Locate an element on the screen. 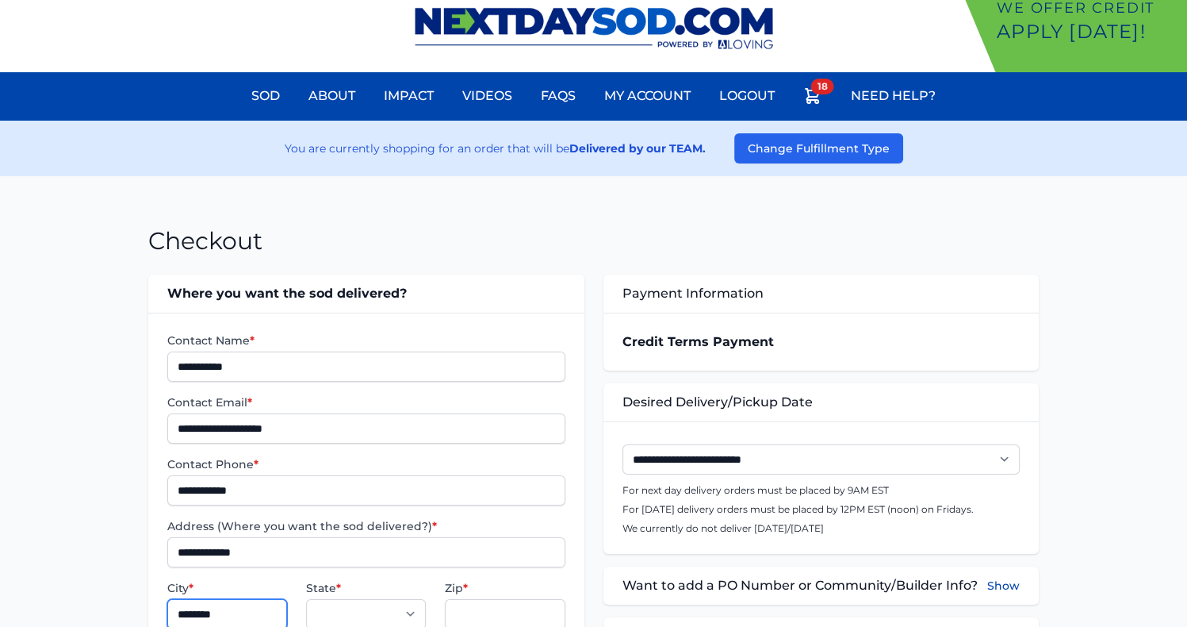 The width and height of the screenshot is (1187, 627). a: 18 is located at coordinates (813, 98).